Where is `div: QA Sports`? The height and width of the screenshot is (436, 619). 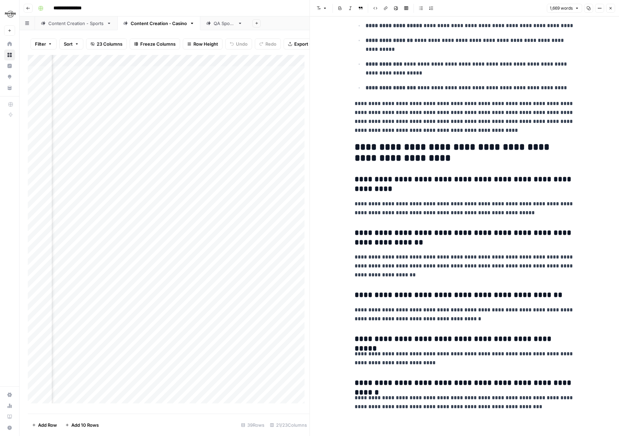
div: QA Sports is located at coordinates (224, 23).